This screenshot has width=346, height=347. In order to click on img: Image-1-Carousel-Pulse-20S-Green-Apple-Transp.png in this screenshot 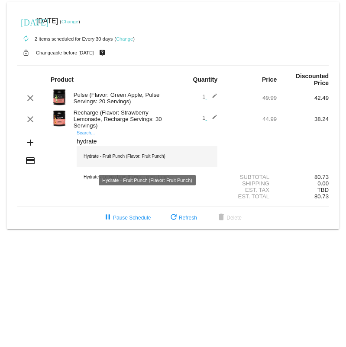, I will do `click(59, 97)`.